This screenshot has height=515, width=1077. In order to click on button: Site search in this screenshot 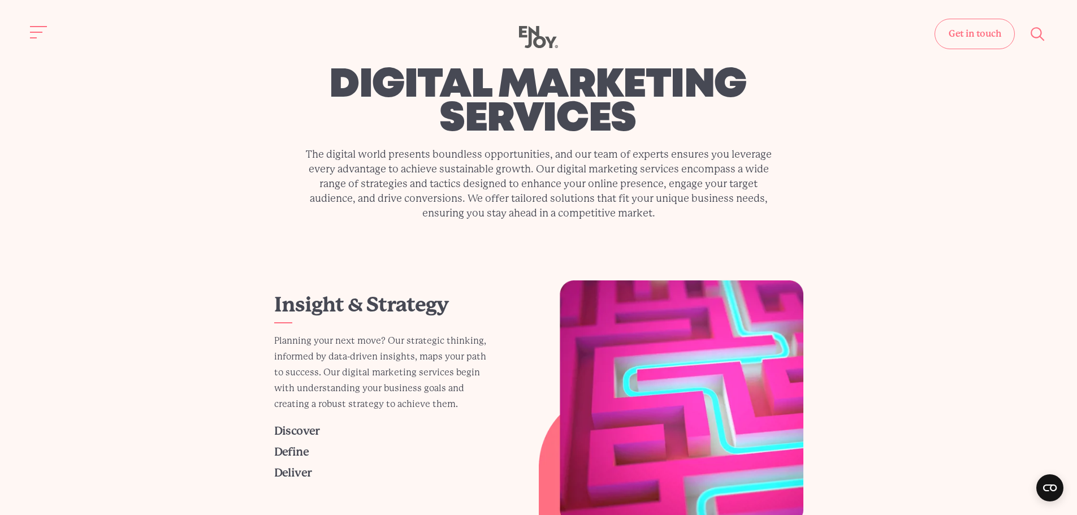, I will do `click(1038, 34)`.